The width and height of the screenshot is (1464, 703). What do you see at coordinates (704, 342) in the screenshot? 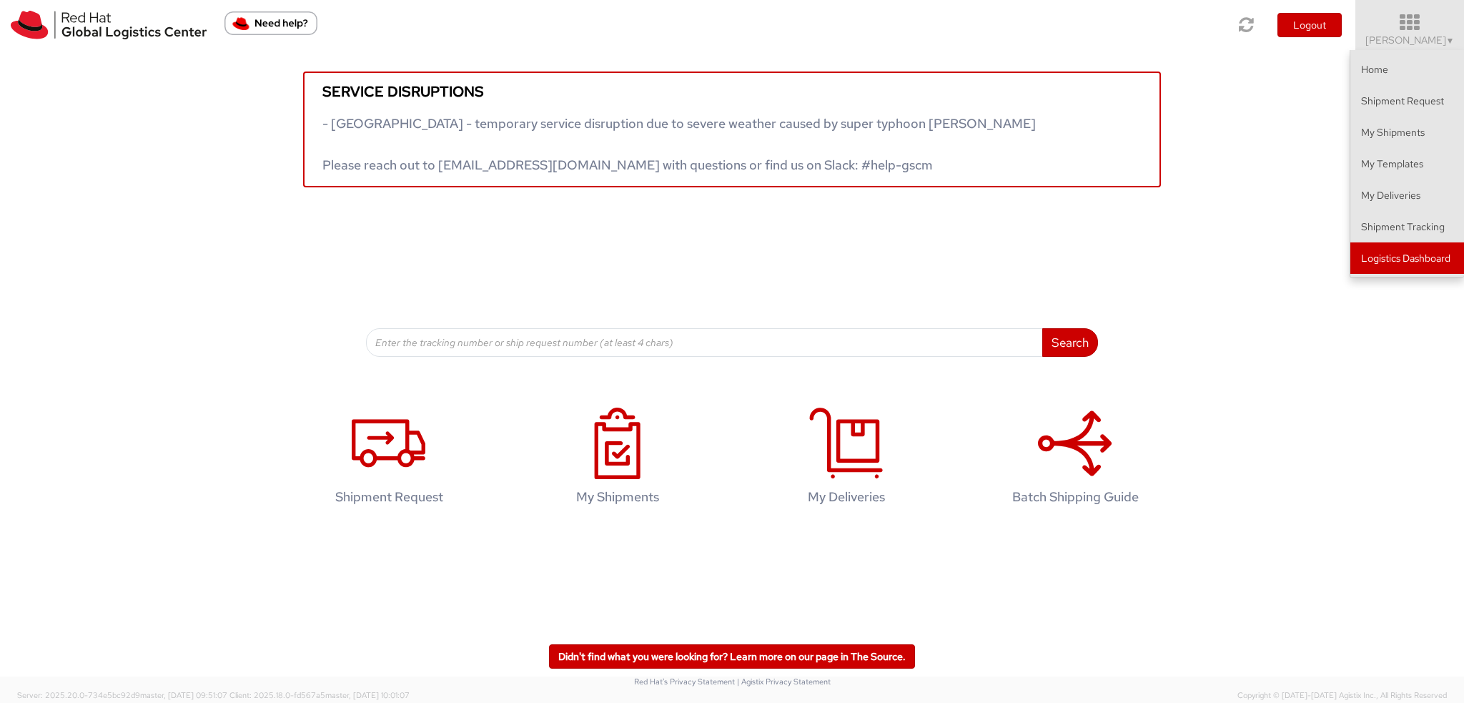
I see `input: Enter the tracking number or ship request number (at least 4 chars)` at bounding box center [704, 342].